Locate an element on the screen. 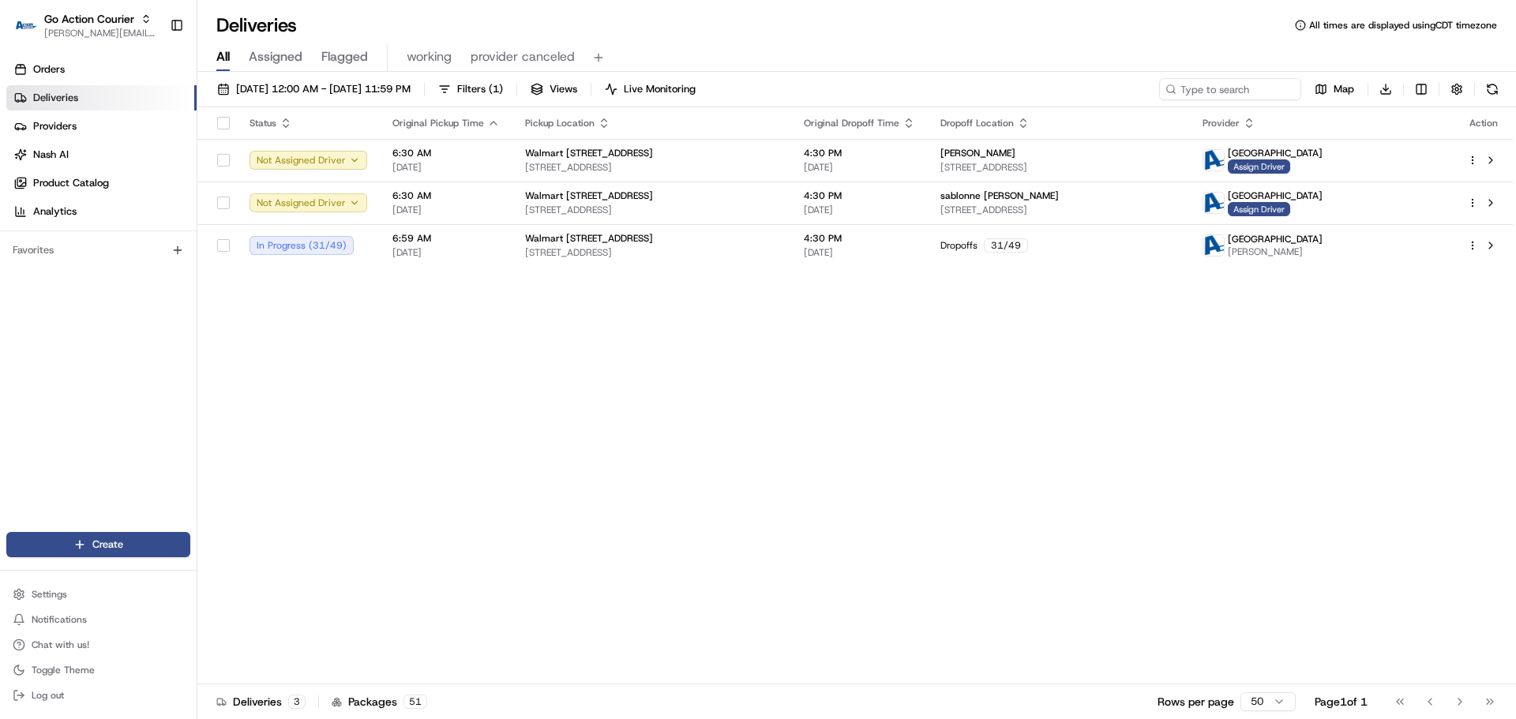 The image size is (1516, 719). span: Analytics is located at coordinates (54, 212).